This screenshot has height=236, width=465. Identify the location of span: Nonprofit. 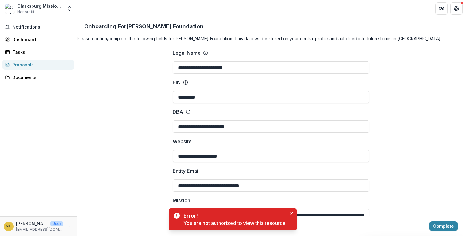
(26, 12).